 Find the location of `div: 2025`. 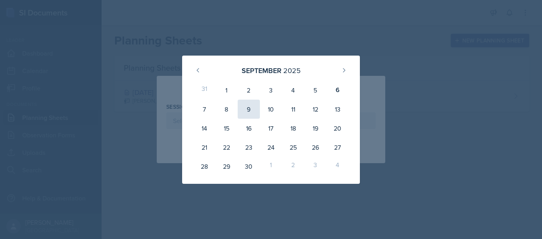

div: 2025 is located at coordinates (292, 70).